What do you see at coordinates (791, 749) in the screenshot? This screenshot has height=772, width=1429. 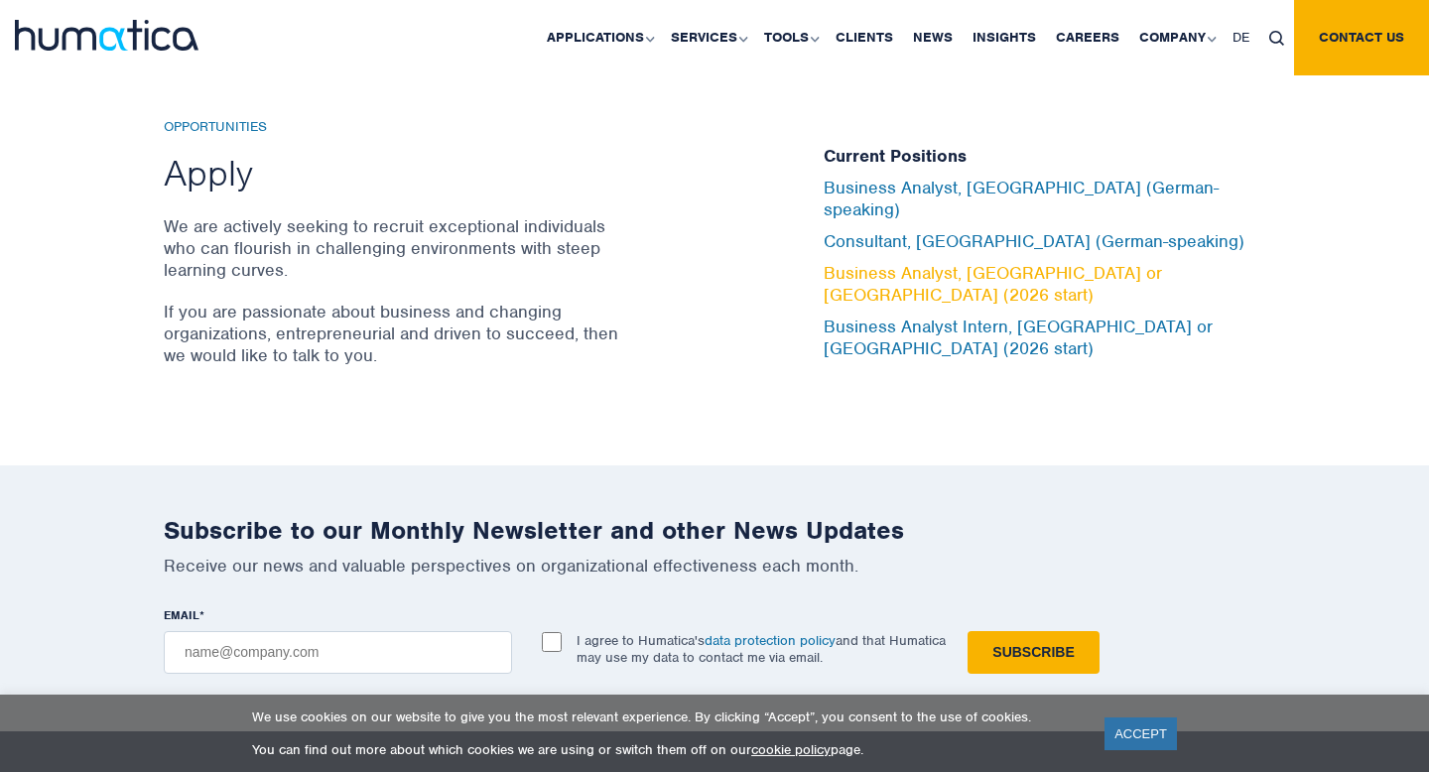 I see `a: cookie policy` at bounding box center [791, 749].